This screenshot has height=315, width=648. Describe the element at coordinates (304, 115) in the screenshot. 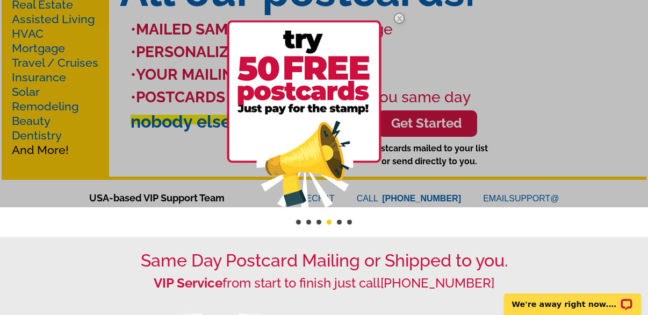

I see `img: 50free.png` at that location.